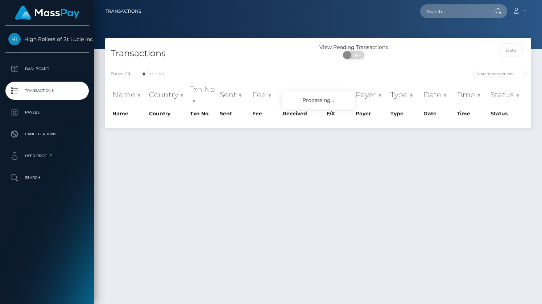 The height and width of the screenshot is (304, 542). Describe the element at coordinates (47, 156) in the screenshot. I see `a: User Profile` at that location.